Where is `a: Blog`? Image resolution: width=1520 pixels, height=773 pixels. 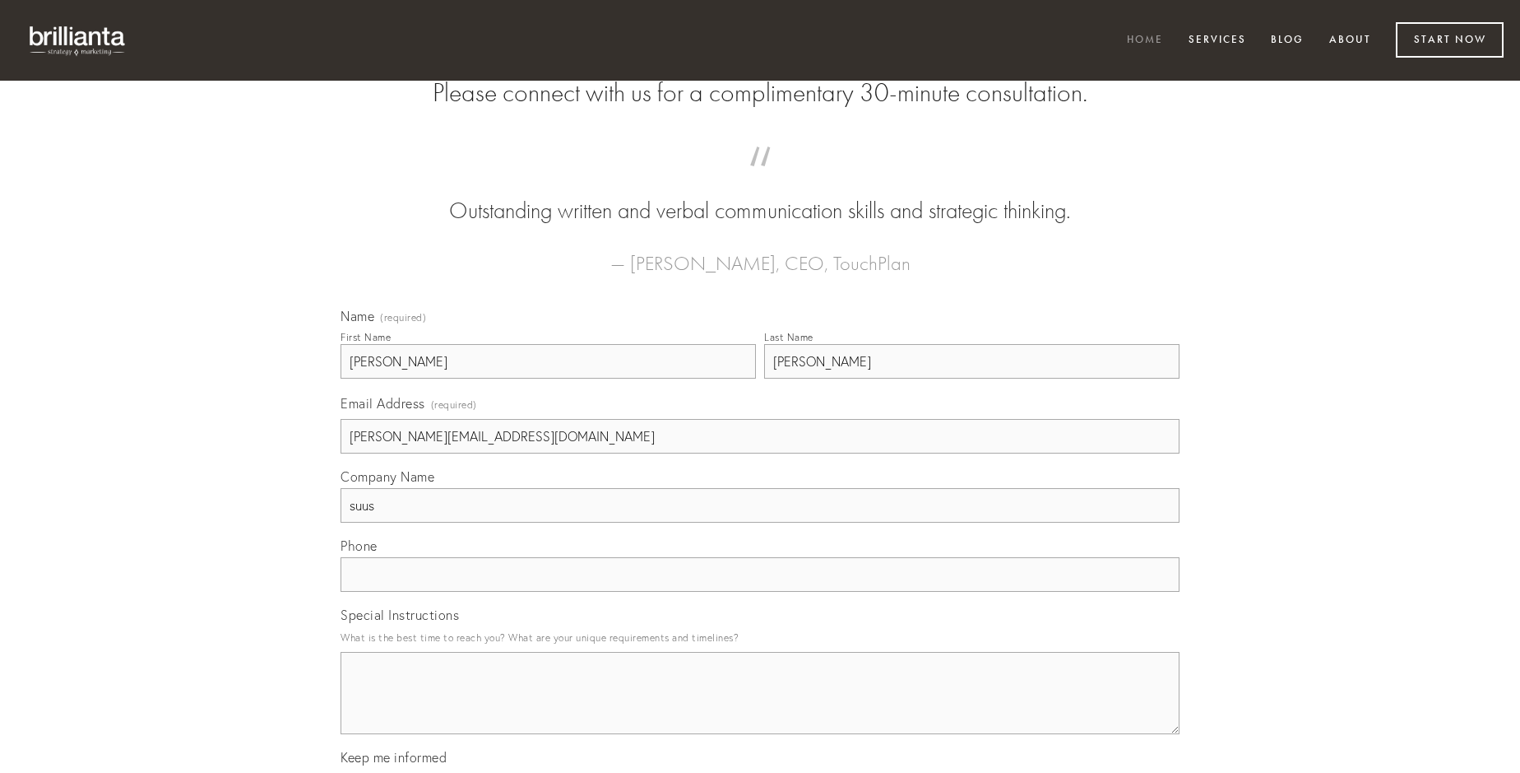 a: Blog is located at coordinates (1288, 40).